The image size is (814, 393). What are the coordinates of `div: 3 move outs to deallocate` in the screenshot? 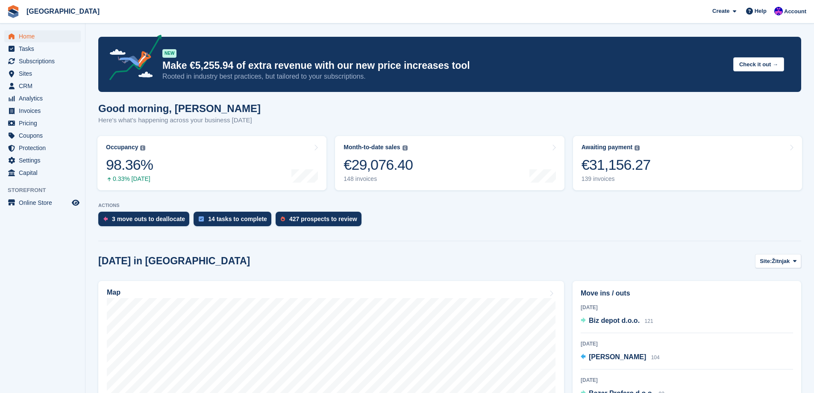 It's located at (148, 219).